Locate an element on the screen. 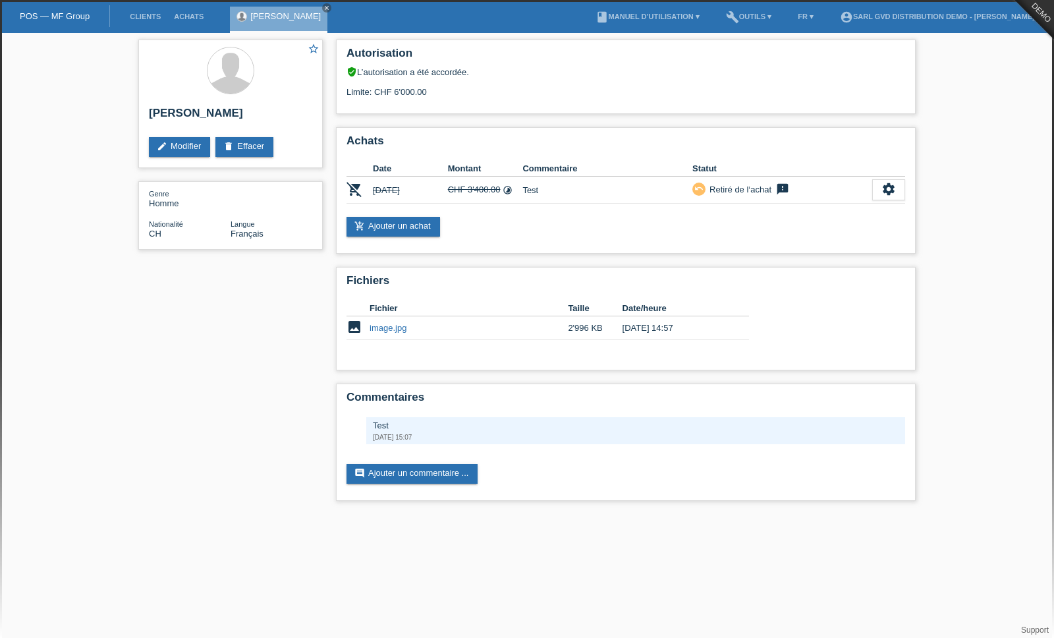 This screenshot has width=1054, height=638. a: editModifier is located at coordinates (179, 147).